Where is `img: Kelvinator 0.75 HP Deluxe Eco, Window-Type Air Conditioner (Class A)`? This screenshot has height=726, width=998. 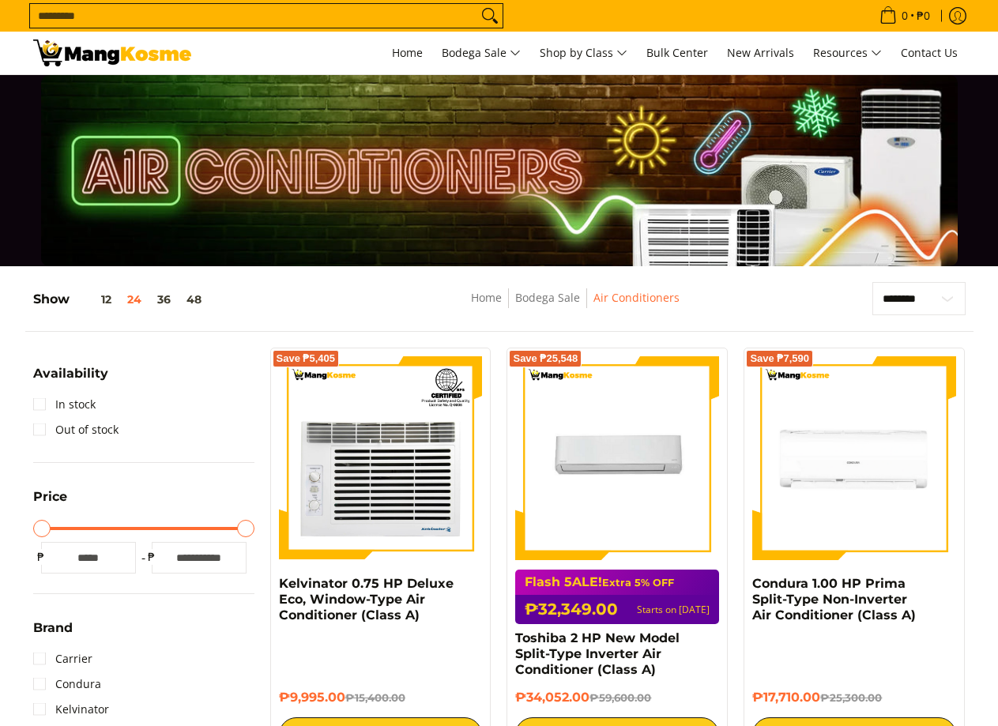
img: Kelvinator 0.75 HP Deluxe Eco, Window-Type Air Conditioner (Class A) is located at coordinates (381, 458).